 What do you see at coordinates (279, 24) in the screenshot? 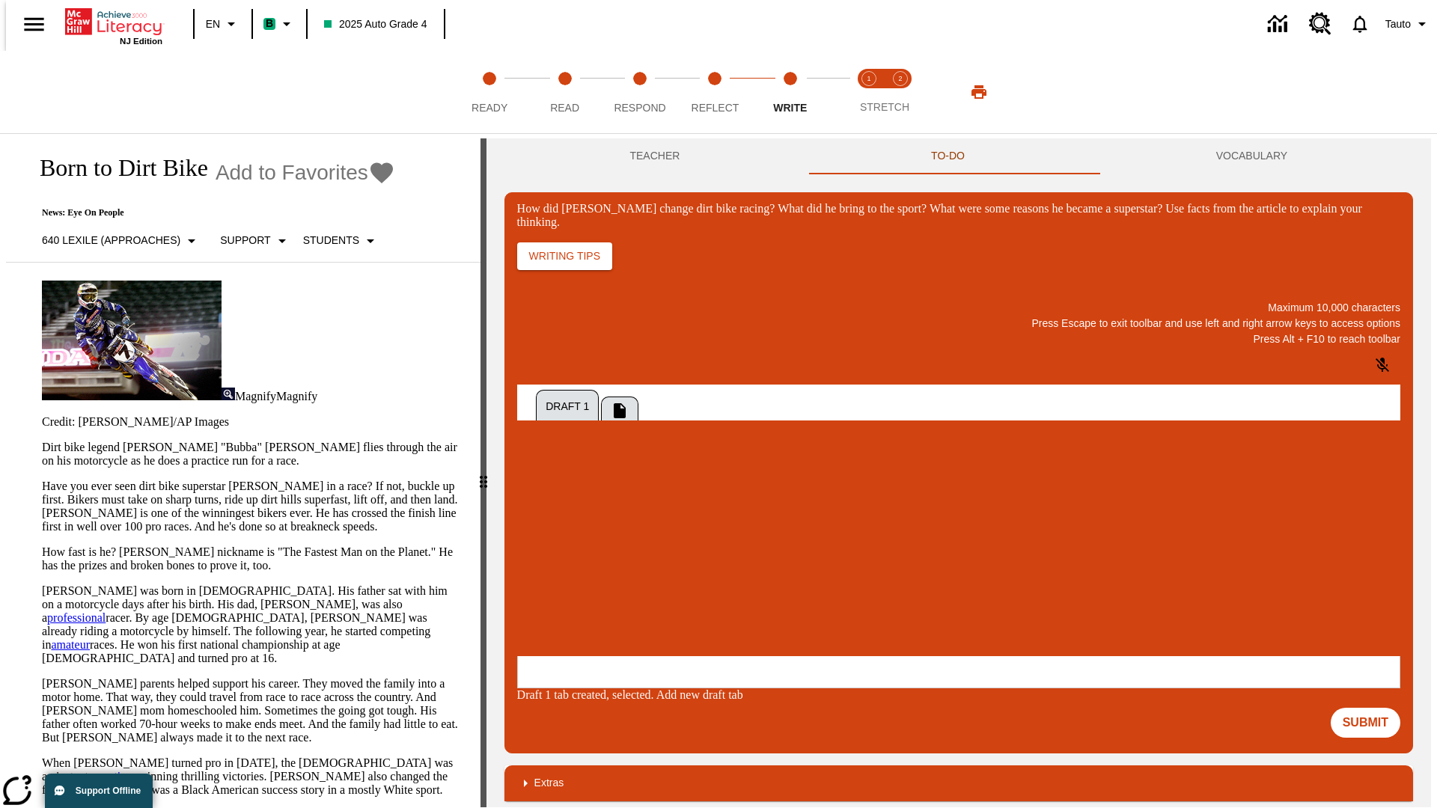
I see `button: Boost Class color is mint green. Change class color` at bounding box center [279, 24].